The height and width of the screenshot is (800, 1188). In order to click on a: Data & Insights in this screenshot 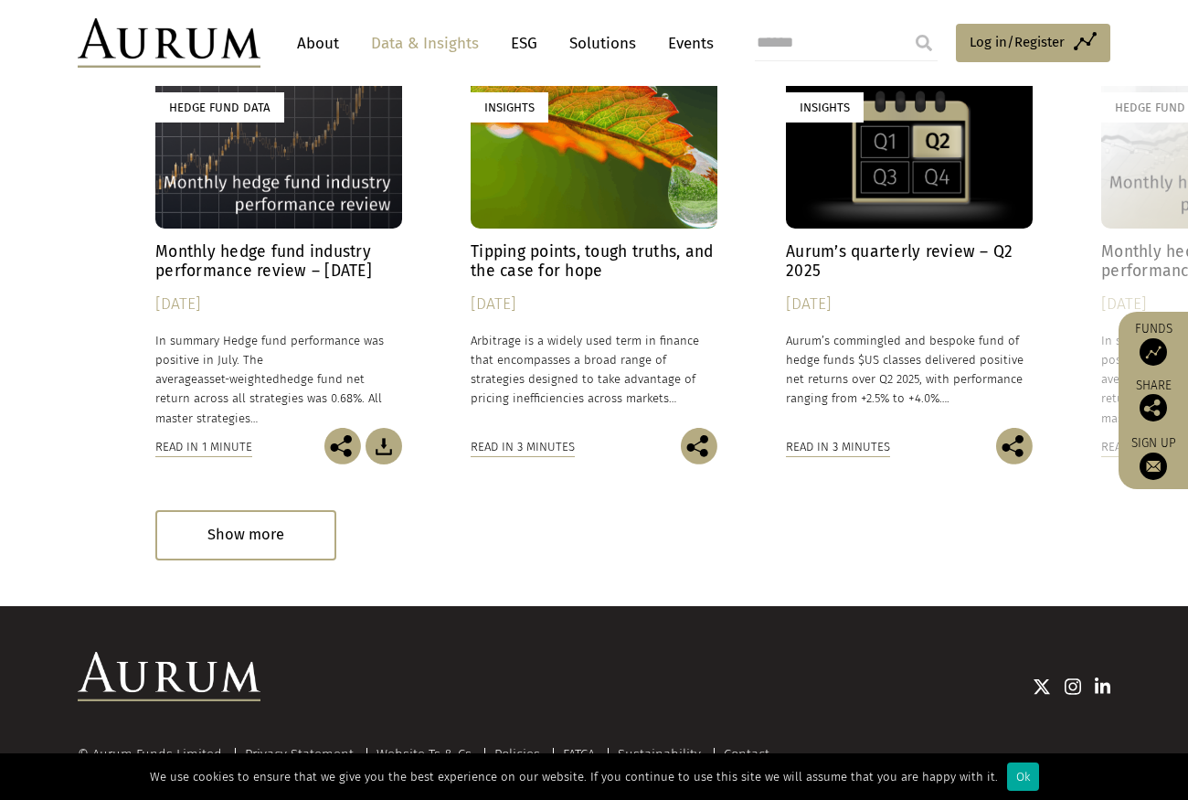, I will do `click(425, 43)`.